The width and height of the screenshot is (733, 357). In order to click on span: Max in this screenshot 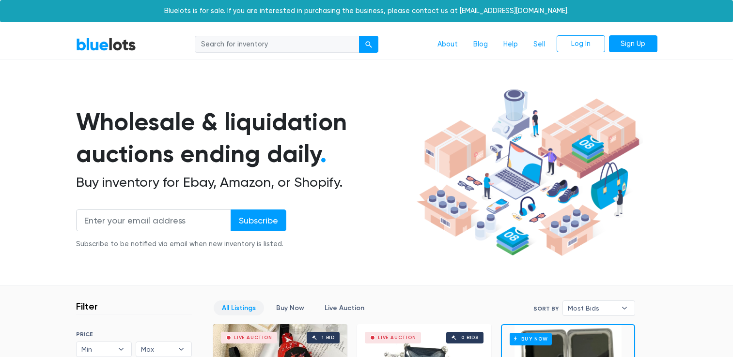, I will do `click(157, 350)`.